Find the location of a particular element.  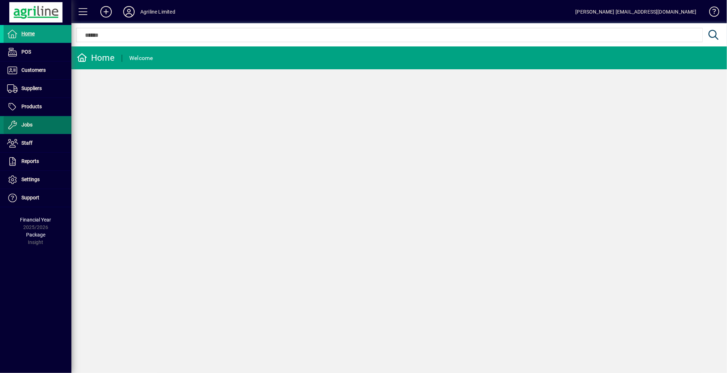

div: Agriline Limited is located at coordinates (158, 12).